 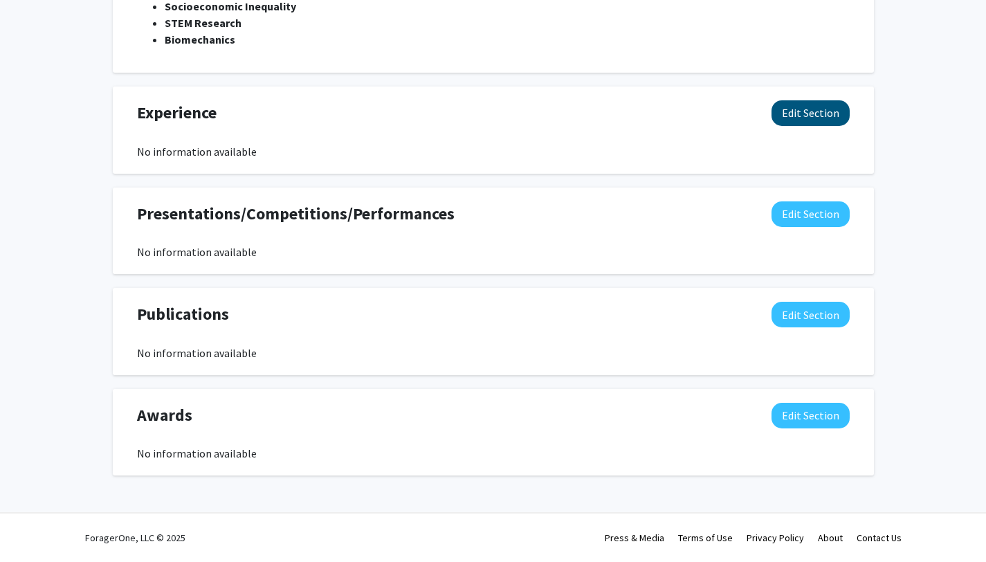 What do you see at coordinates (810, 314) in the screenshot?
I see `button: Edit Publications` at bounding box center [810, 314].